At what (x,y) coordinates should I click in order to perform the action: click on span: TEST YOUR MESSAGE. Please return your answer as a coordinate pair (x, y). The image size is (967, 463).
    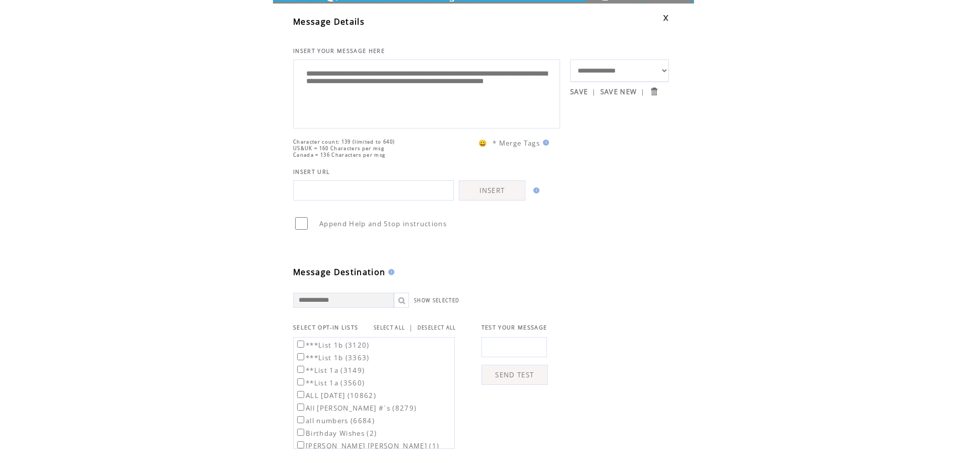
    Looking at the image, I should click on (514, 327).